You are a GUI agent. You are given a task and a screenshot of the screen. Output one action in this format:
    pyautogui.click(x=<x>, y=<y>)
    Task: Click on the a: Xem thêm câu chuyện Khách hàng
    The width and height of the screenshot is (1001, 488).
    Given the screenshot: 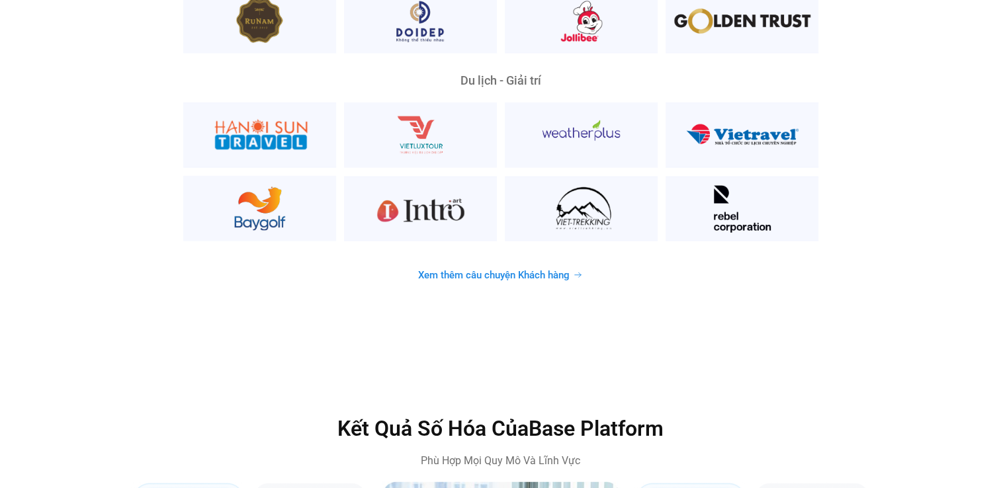 What is the action you would take?
    pyautogui.click(x=500, y=275)
    